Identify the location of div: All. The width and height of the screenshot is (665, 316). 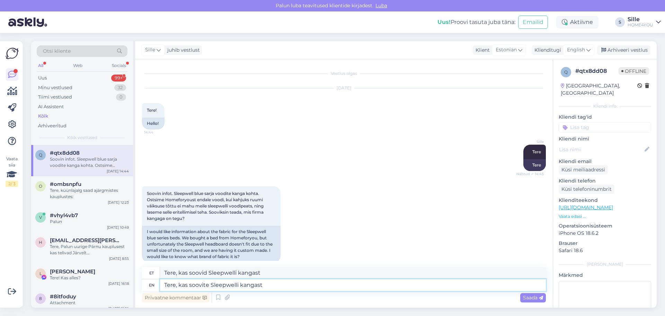
(41, 66).